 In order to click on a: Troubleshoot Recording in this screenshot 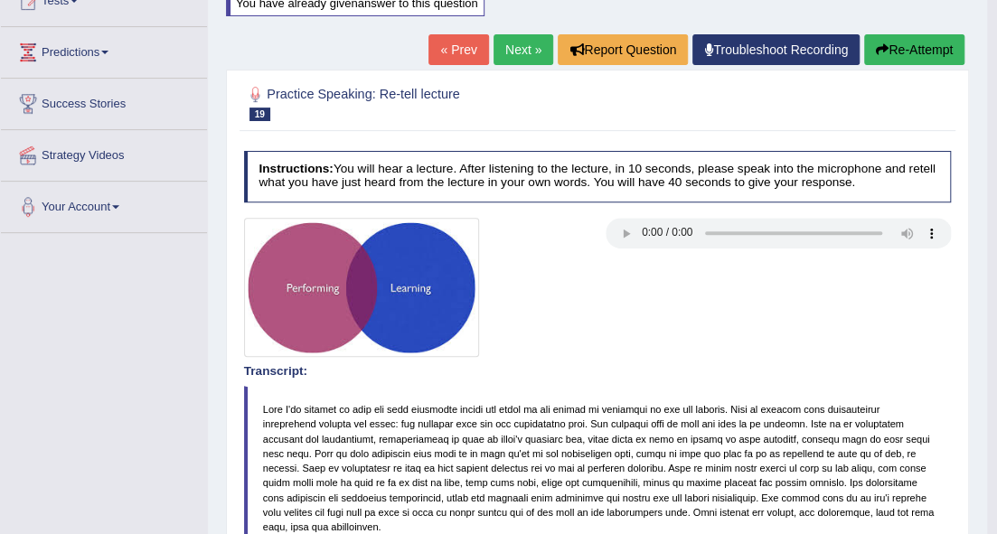, I will do `click(776, 50)`.